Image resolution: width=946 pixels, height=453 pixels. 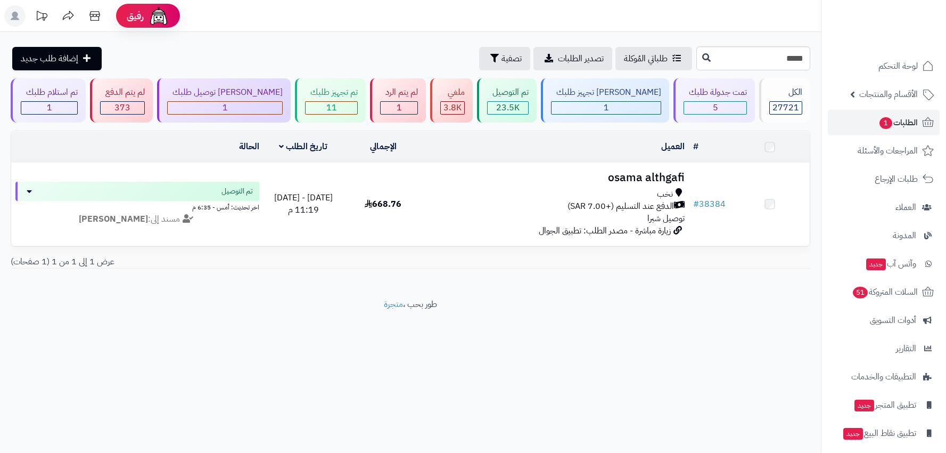 What do you see at coordinates (332, 108) in the screenshot?
I see `span: 11` at bounding box center [332, 108].